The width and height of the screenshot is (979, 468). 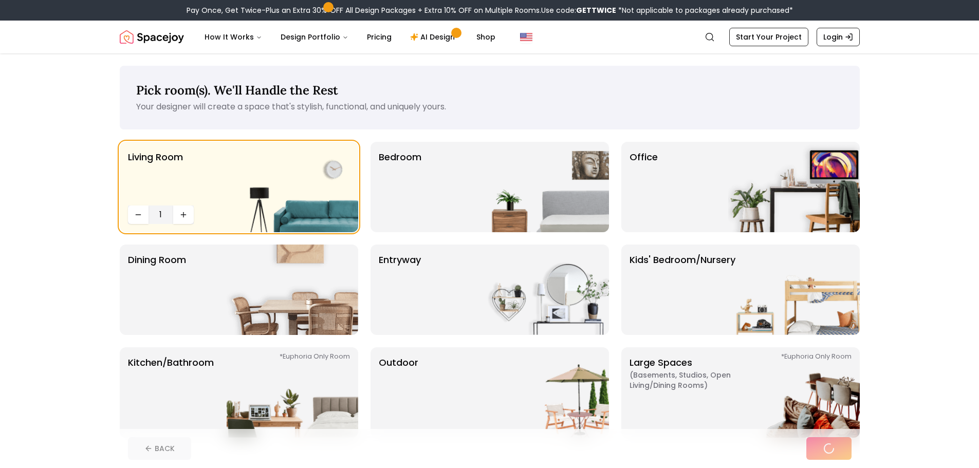 What do you see at coordinates (704, 10) in the screenshot?
I see `span: *Not applicable to packages already purchased*` at bounding box center [704, 10].